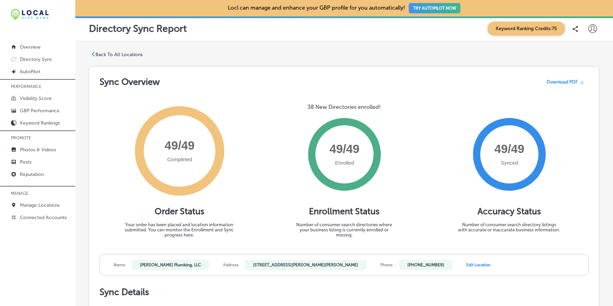  I want to click on p: 38 New Directories enrolled!, so click(344, 107).